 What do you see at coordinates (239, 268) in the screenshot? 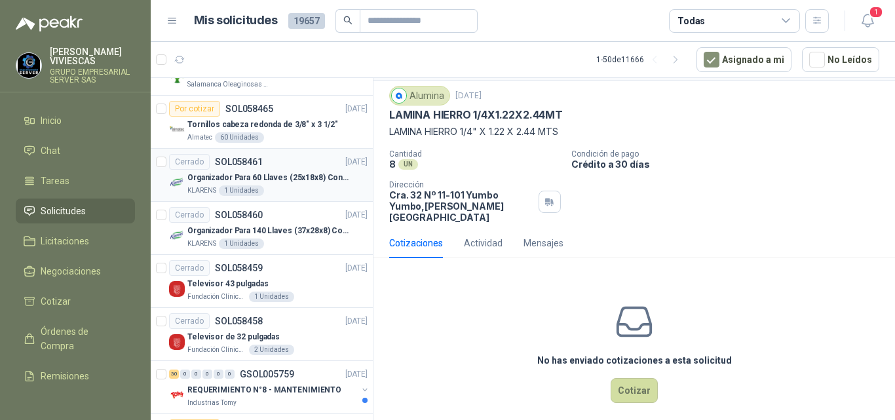
I see `p: SOL058459` at bounding box center [239, 268].